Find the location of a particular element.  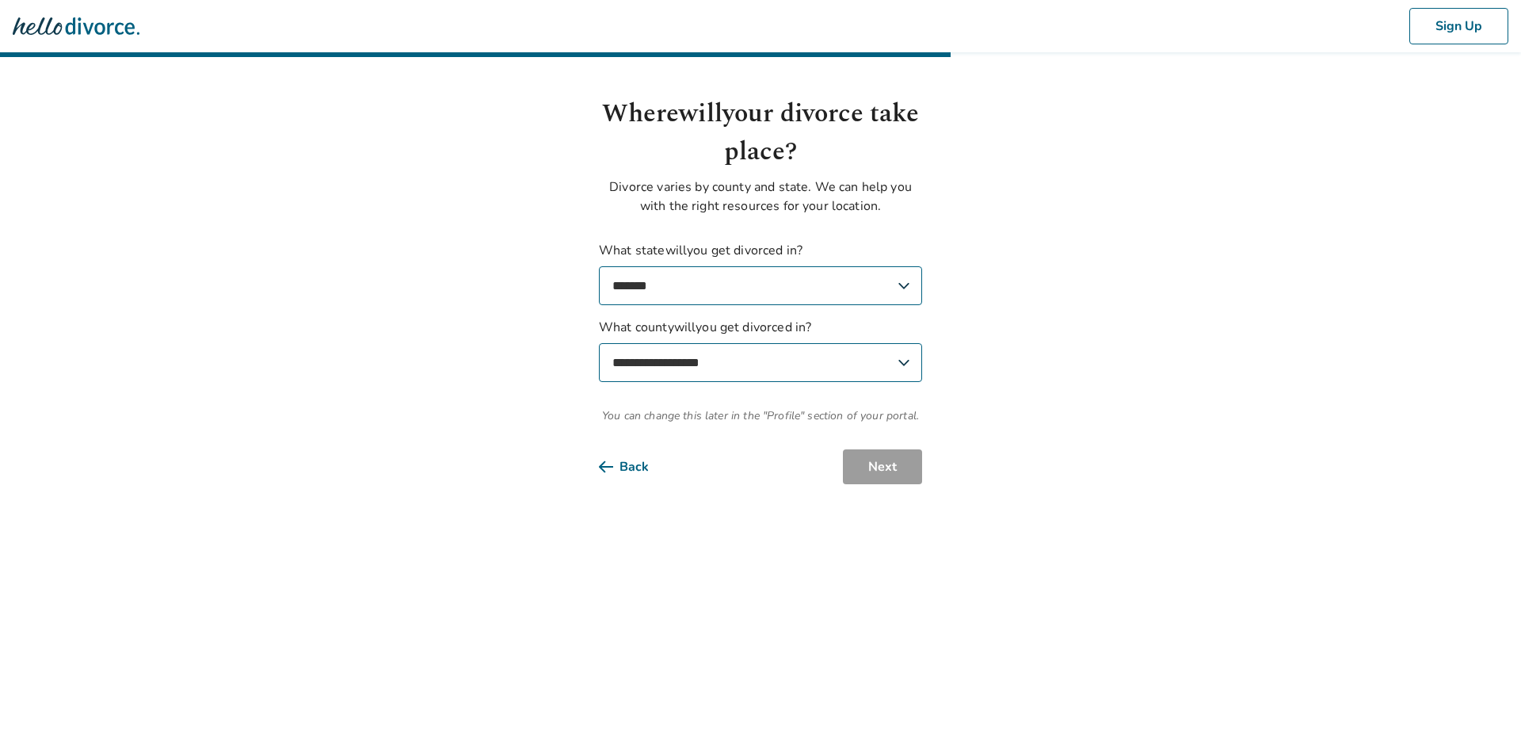

div: Chat Widget is located at coordinates (1482, 711).